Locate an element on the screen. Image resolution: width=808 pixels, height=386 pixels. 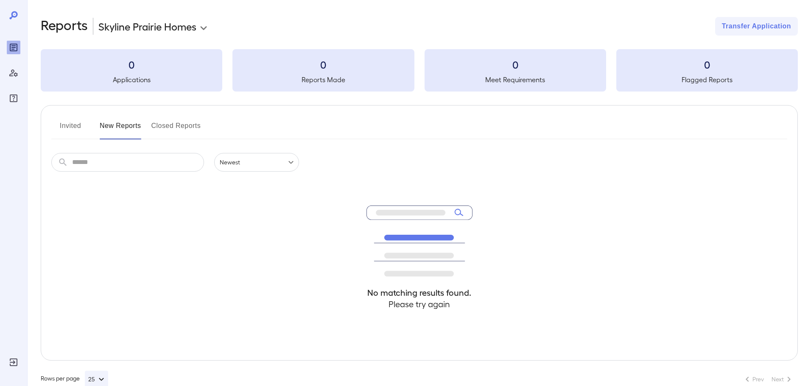
div: FAQ is located at coordinates (14, 98).